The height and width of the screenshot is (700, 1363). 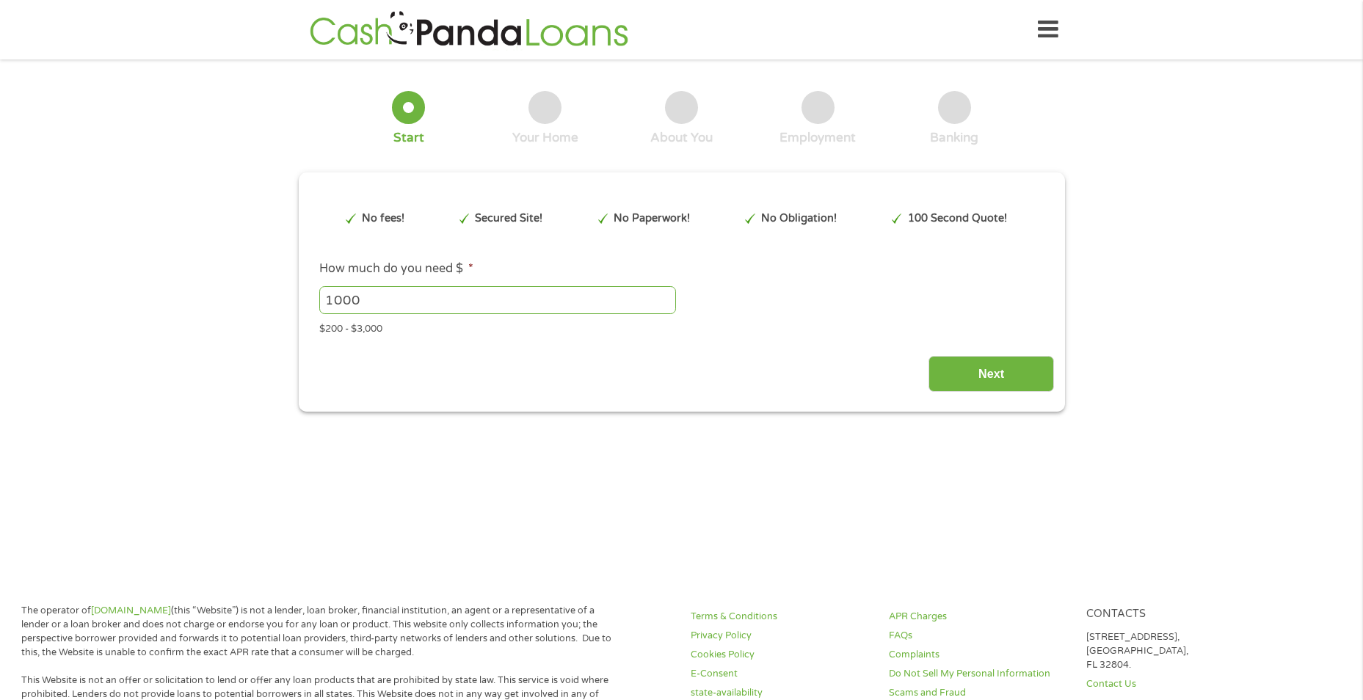 I want to click on p: No Obligation!, so click(x=798, y=219).